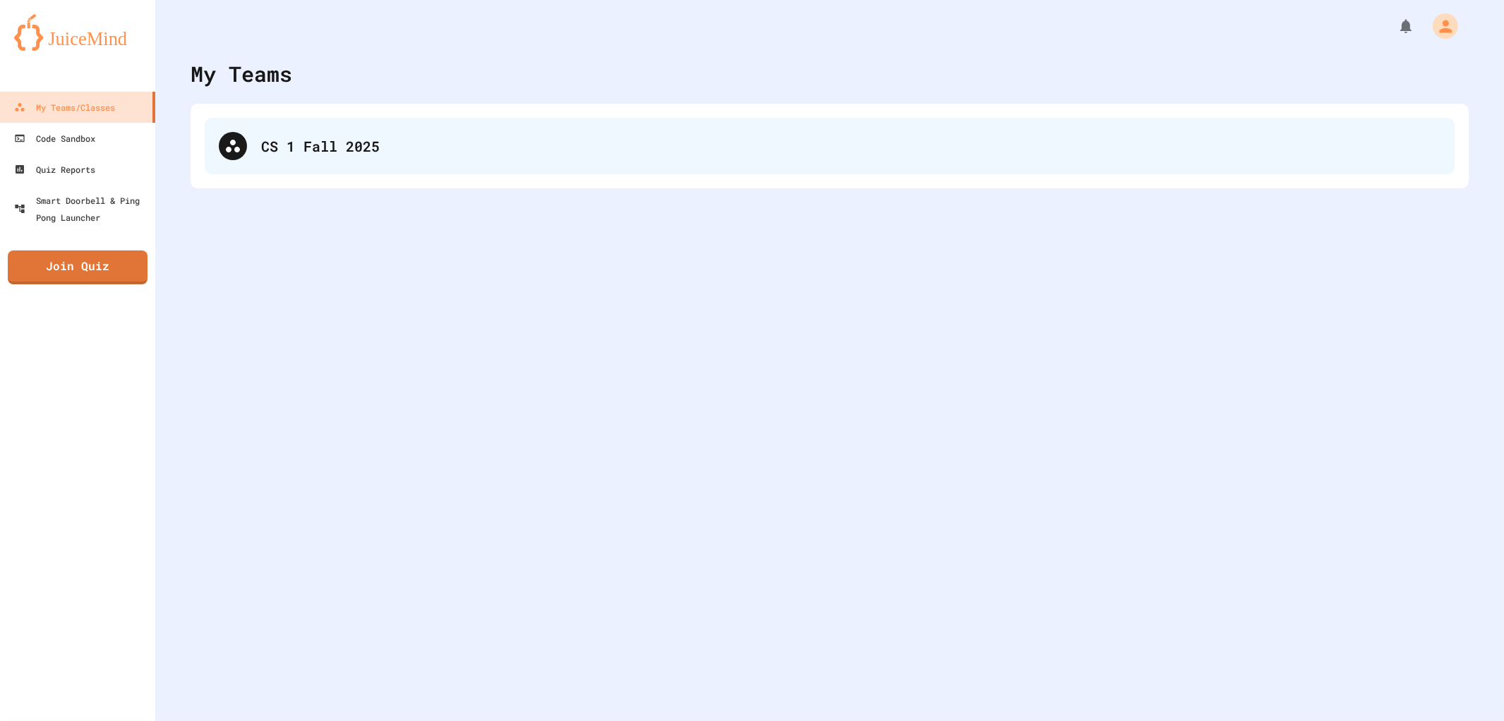 This screenshot has height=721, width=1504. Describe the element at coordinates (1439, 26) in the screenshot. I see `div: My Account` at that location.